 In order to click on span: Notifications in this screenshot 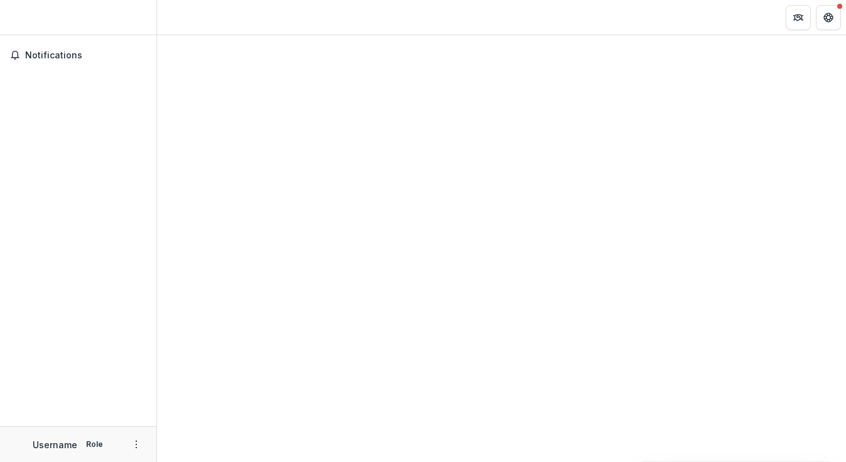, I will do `click(85, 55)`.